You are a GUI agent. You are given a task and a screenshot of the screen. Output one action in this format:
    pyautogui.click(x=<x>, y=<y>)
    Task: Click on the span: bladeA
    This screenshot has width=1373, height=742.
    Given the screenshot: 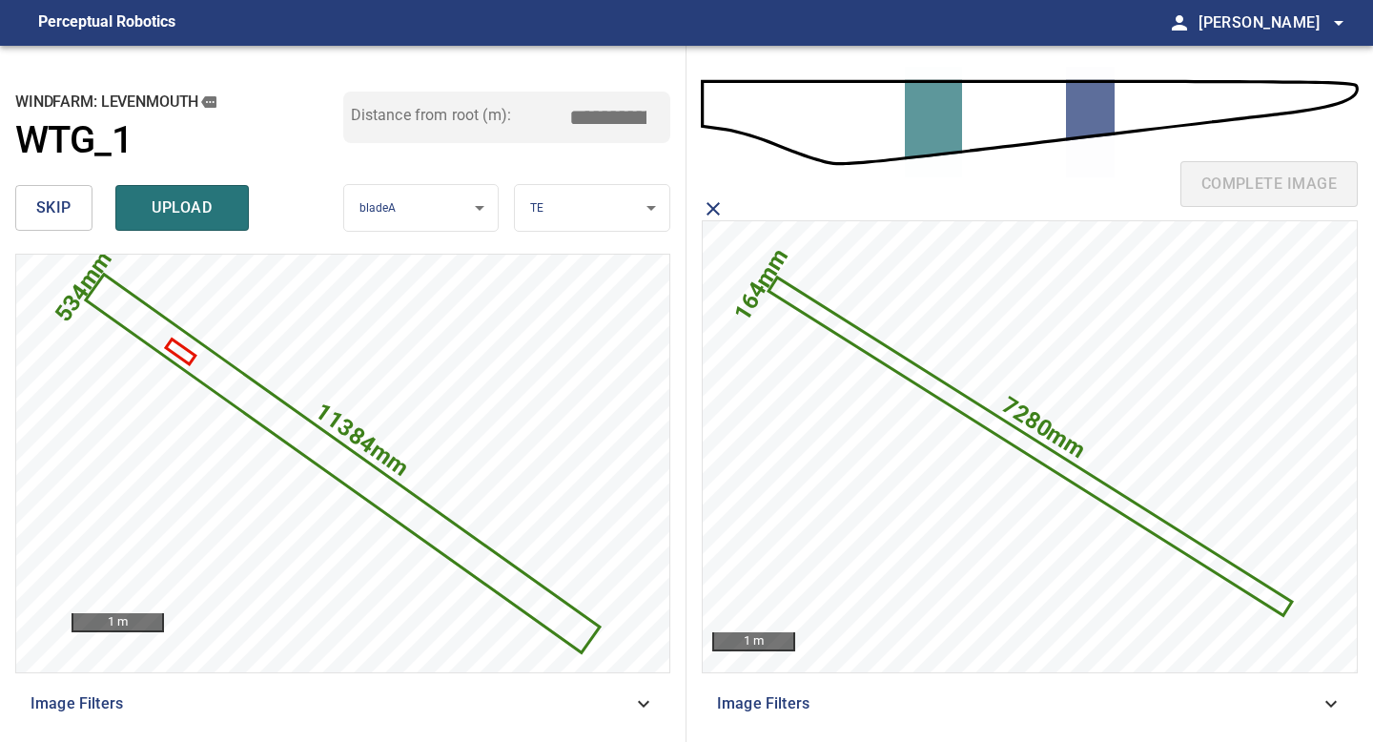 What is the action you would take?
    pyautogui.click(x=378, y=208)
    